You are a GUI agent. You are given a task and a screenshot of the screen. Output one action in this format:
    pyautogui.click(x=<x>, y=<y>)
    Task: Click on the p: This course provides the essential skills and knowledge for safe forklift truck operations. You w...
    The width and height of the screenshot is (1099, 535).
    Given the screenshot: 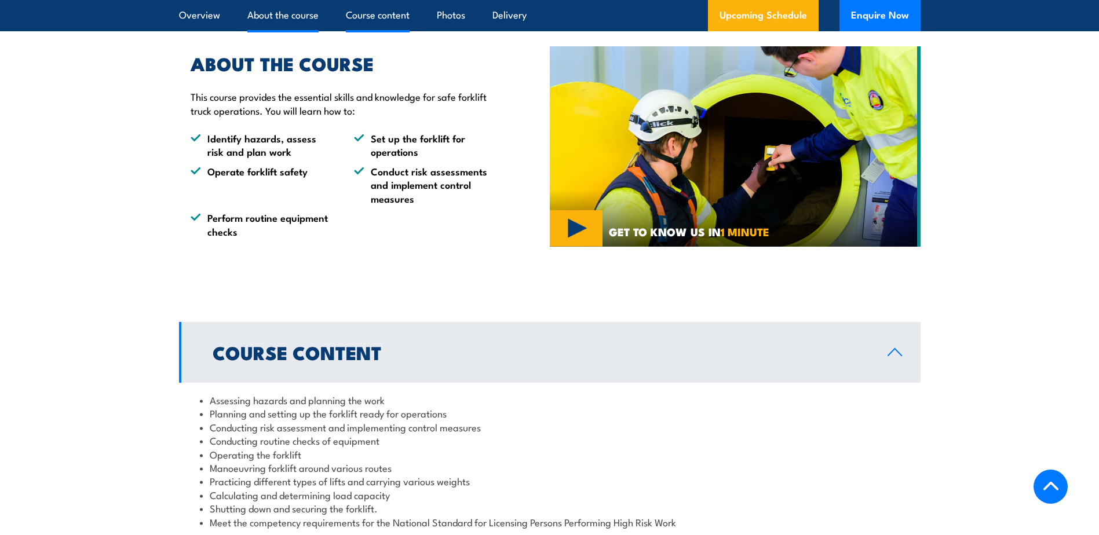 What is the action you would take?
    pyautogui.click(x=343, y=103)
    